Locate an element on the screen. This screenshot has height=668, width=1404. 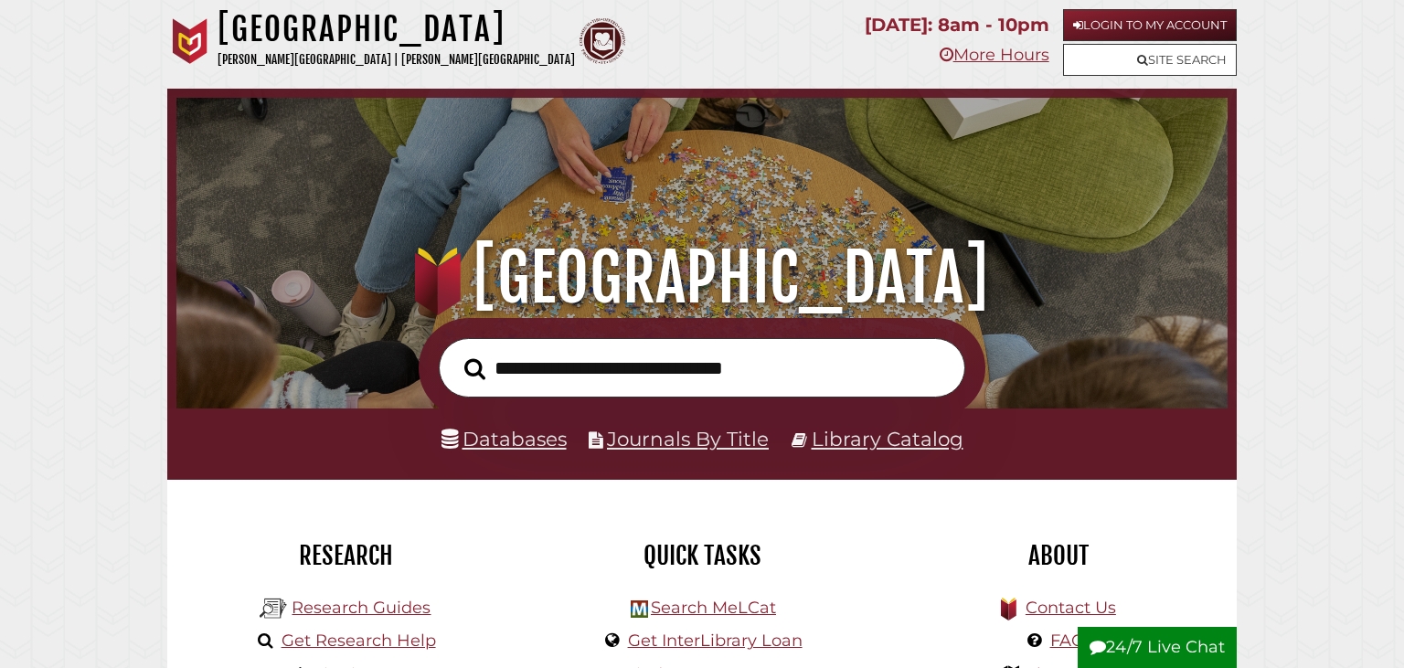
a: Site Search is located at coordinates (1150, 59).